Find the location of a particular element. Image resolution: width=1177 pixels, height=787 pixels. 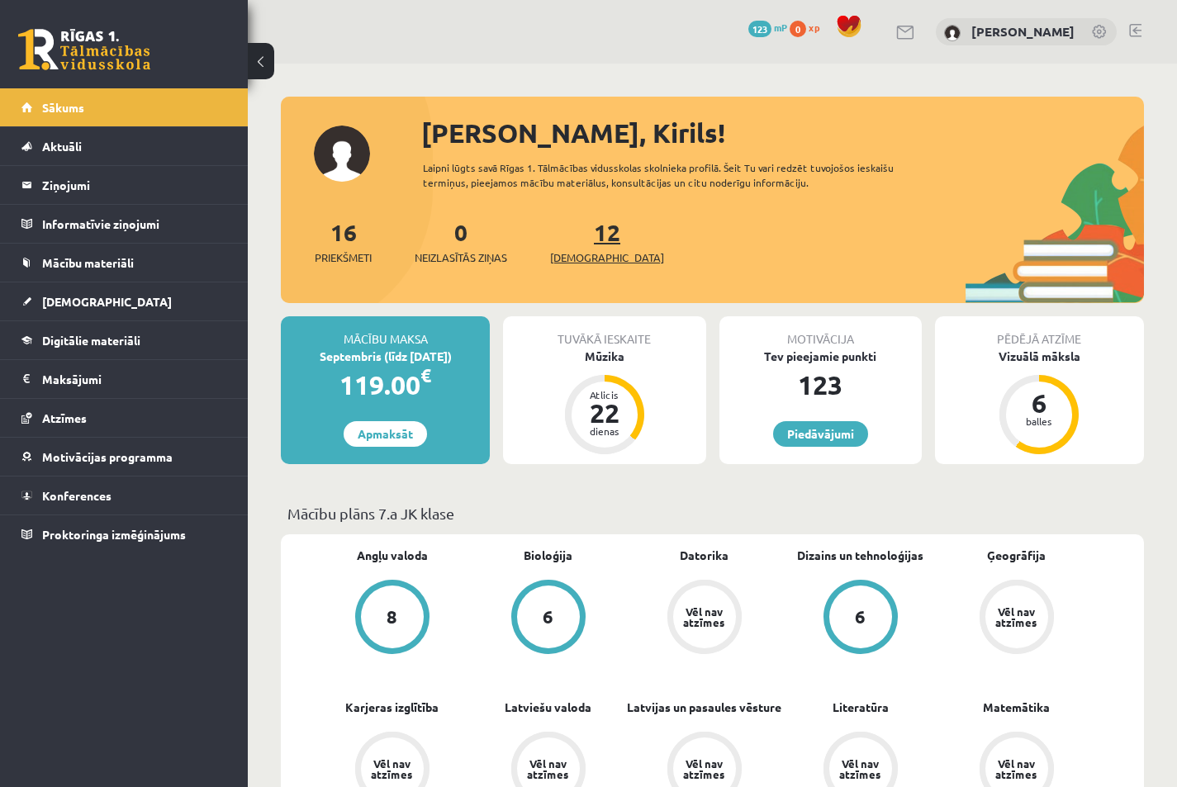

div: dienas is located at coordinates (605, 431).